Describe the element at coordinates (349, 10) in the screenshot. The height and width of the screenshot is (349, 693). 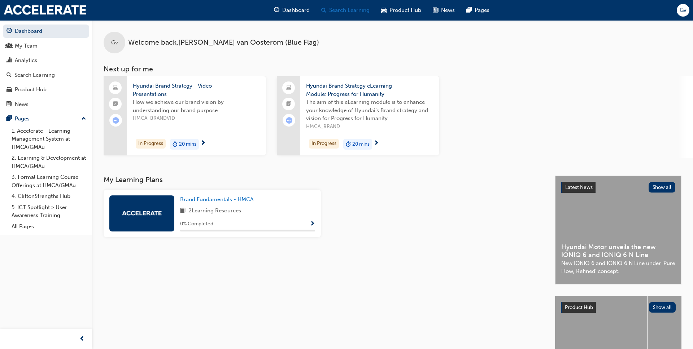
I see `span: Search Learning` at that location.